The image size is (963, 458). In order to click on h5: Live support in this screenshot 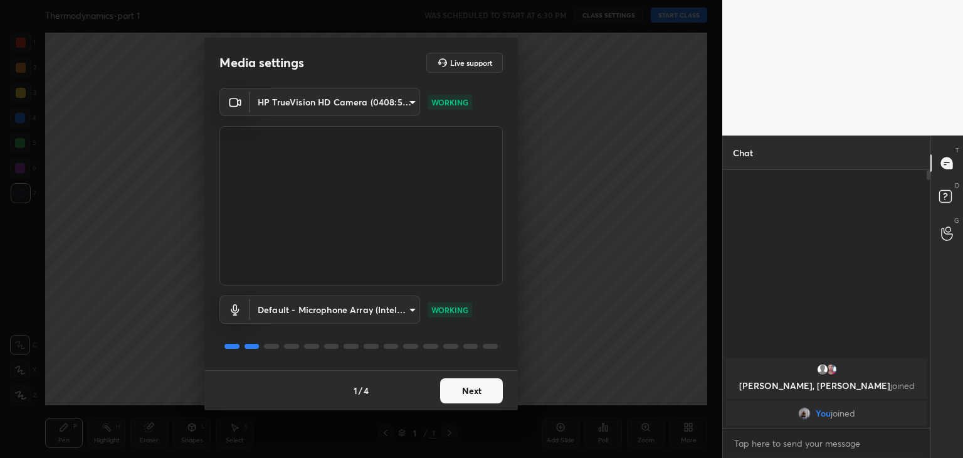, I will do `click(471, 63)`.